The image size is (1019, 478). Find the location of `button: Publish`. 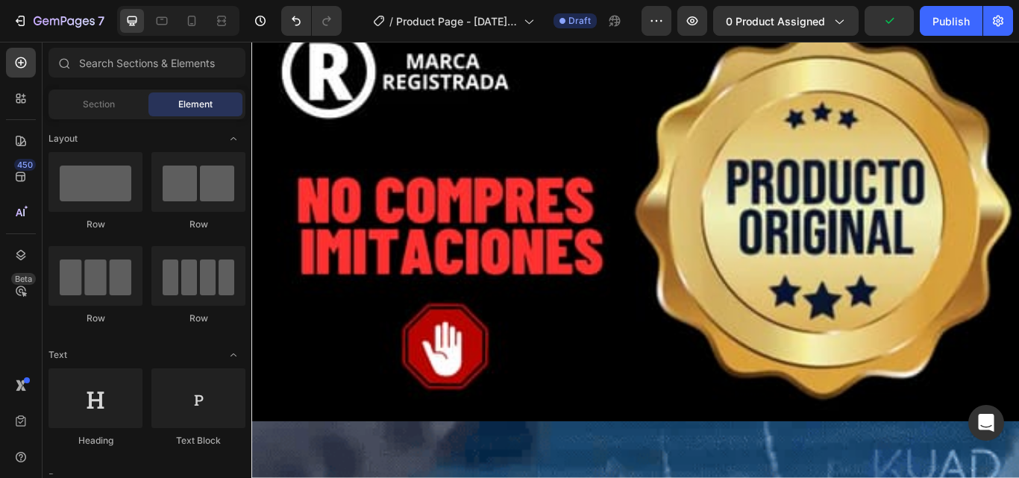

button: Publish is located at coordinates (951, 21).